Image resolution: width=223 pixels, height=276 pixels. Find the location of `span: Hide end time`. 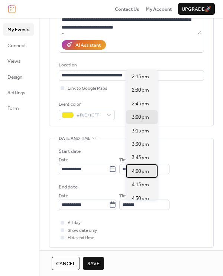

span: Hide end time is located at coordinates (81, 238).